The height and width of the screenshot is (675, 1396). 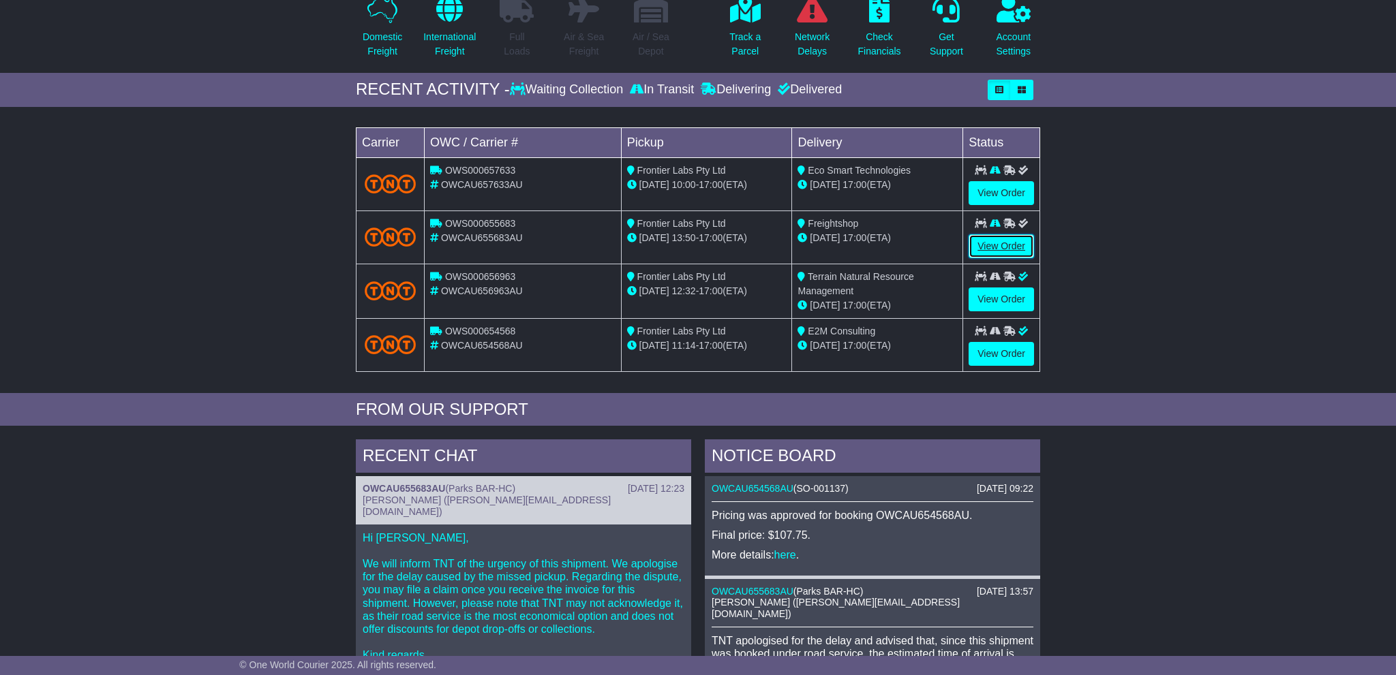 I want to click on div: RECENT ACTIVITY -, so click(x=433, y=89).